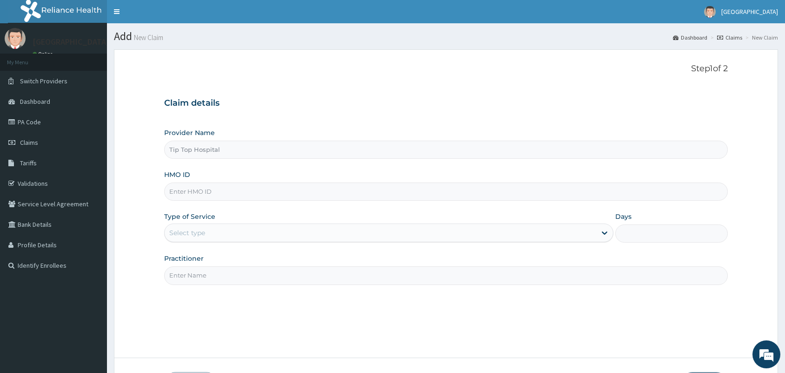 This screenshot has height=373, width=785. What do you see at coordinates (44, 81) in the screenshot?
I see `span: Switch Providers` at bounding box center [44, 81].